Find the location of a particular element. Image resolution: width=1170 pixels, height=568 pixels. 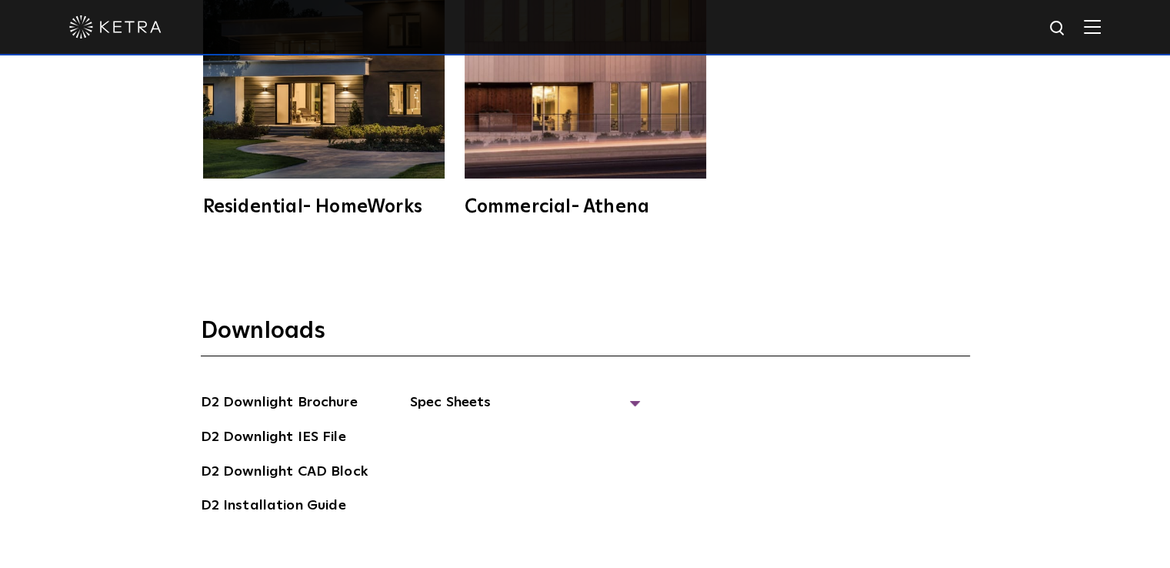

img: Hamburger%20Nav.svg is located at coordinates (1092, 26).